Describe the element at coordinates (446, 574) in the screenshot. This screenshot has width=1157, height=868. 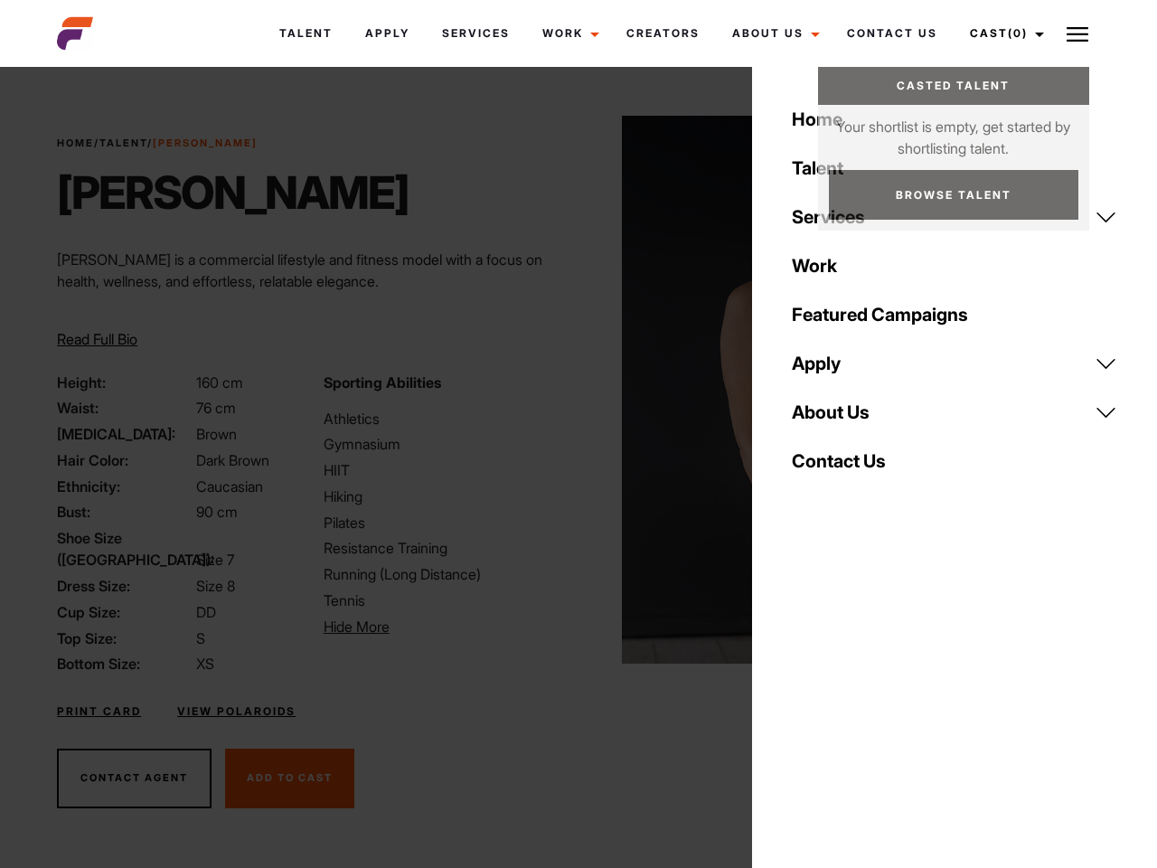
I see `li: Running (Long Distance)` at that location.